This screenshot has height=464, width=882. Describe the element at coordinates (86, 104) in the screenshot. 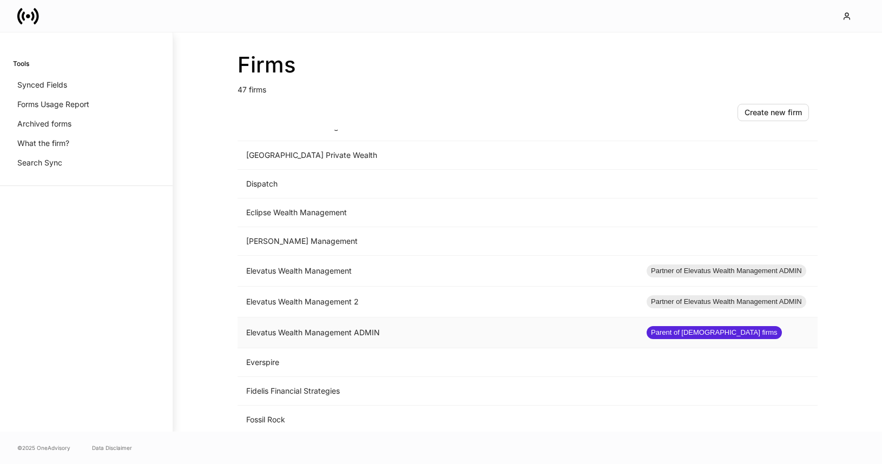

I see `a: Forms Usage Report` at that location.